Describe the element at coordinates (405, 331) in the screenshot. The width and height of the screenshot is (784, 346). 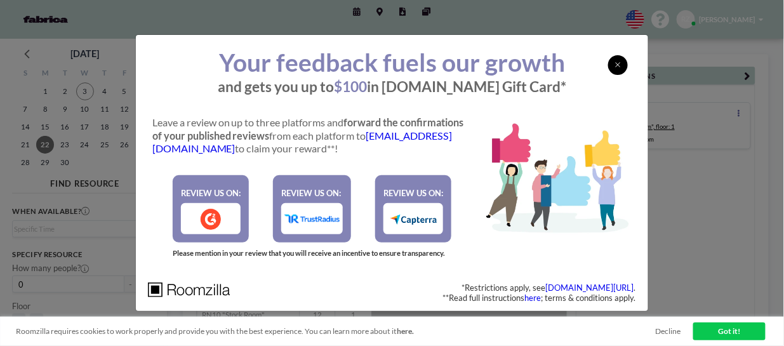
I see `a: here.` at that location.